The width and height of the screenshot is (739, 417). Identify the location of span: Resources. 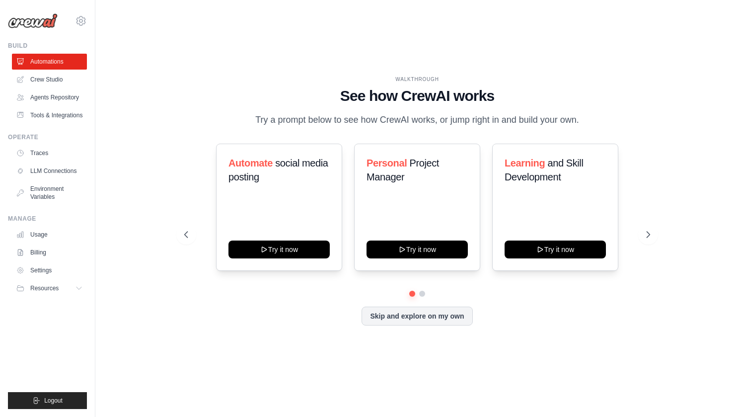
(44, 288).